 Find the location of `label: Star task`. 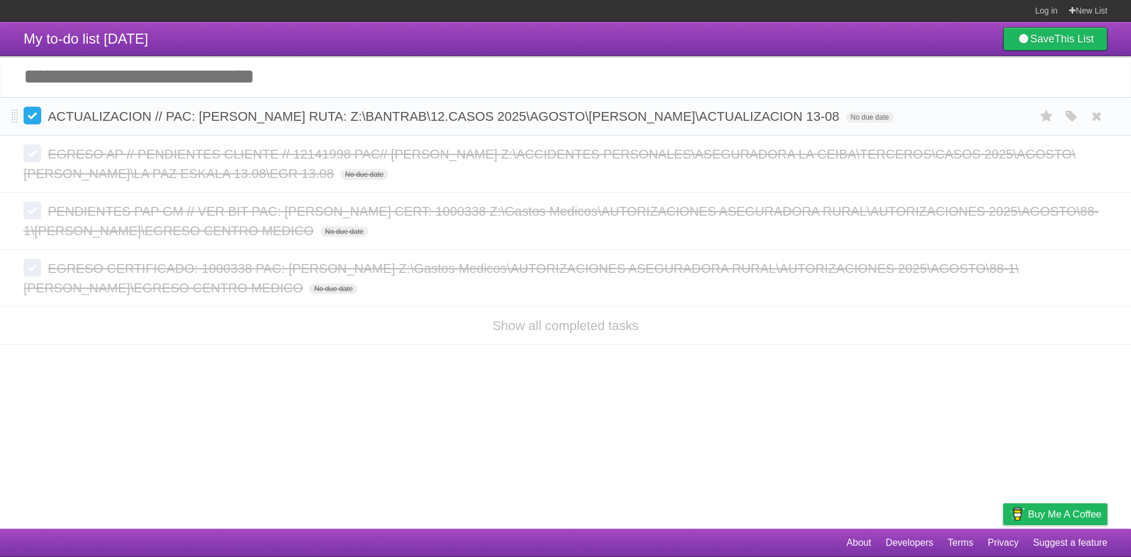

label: Star task is located at coordinates (1047, 116).